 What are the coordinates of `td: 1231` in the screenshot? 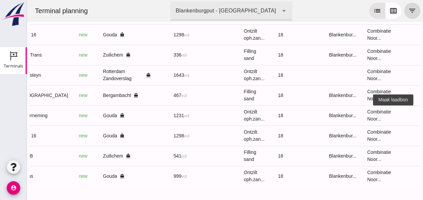 It's located at (160, 116).